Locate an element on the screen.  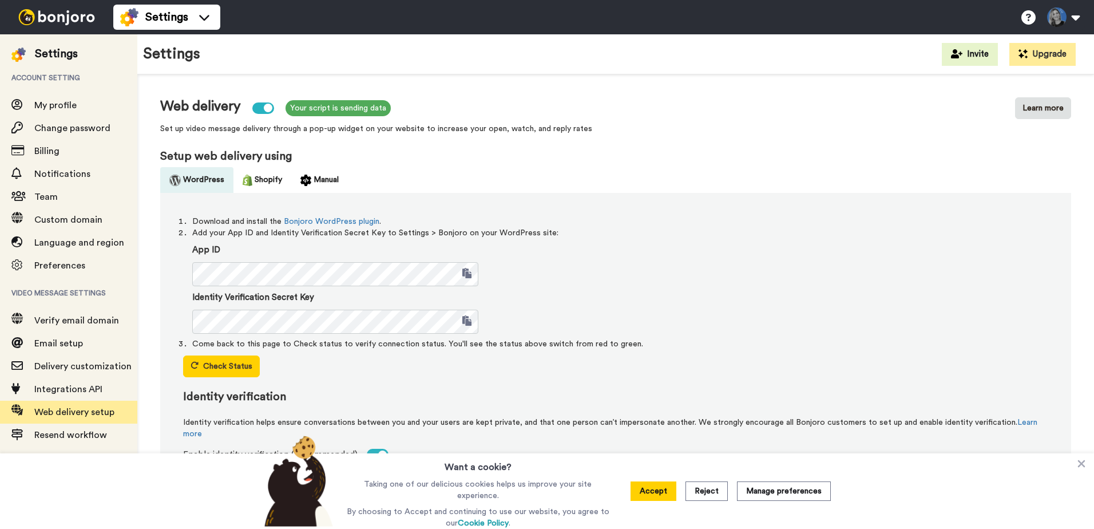
img: bj-logo-header-white.svg is located at coordinates (57, 17).